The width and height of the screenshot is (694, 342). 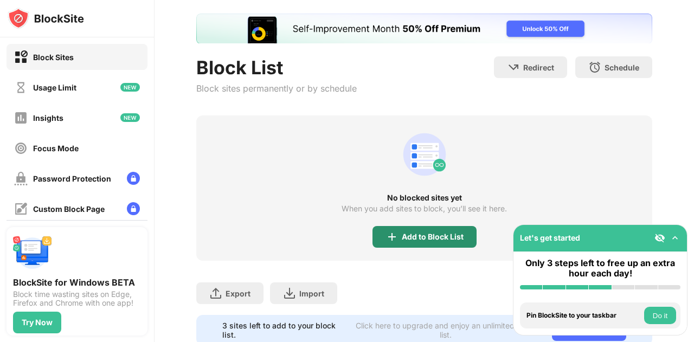 What do you see at coordinates (77, 282) in the screenshot?
I see `div: BlockSite for Windows BETA` at bounding box center [77, 282].